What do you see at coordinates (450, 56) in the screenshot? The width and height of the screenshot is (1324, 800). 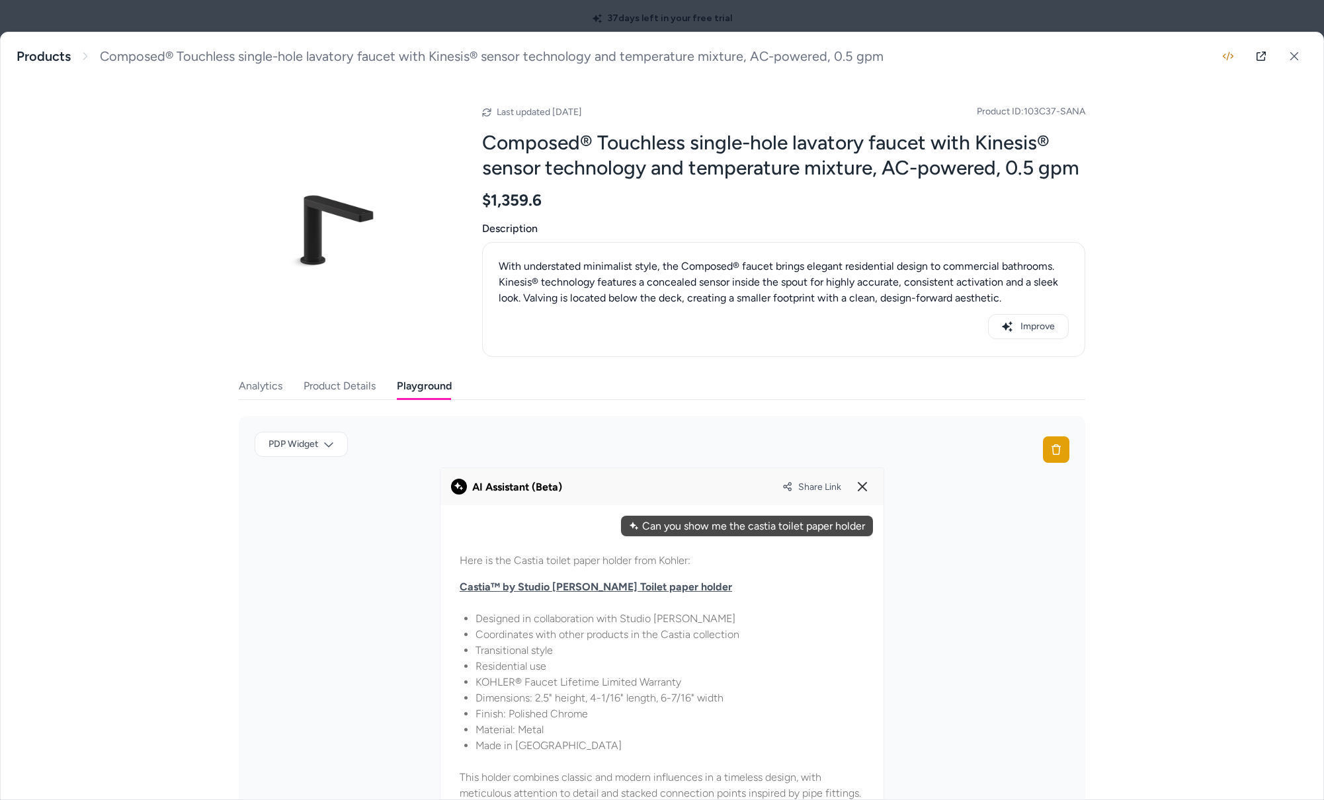 I see `nav: breadcrumb` at bounding box center [450, 56].